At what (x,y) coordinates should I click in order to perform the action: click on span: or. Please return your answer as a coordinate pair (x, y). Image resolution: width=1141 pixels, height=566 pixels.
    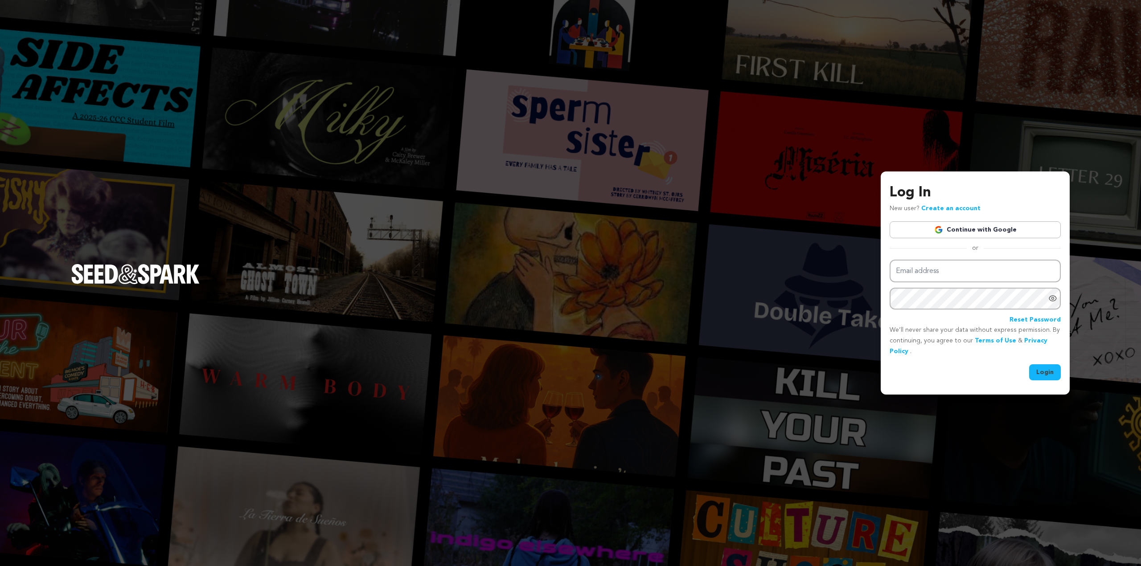
    Looking at the image, I should click on (975, 248).